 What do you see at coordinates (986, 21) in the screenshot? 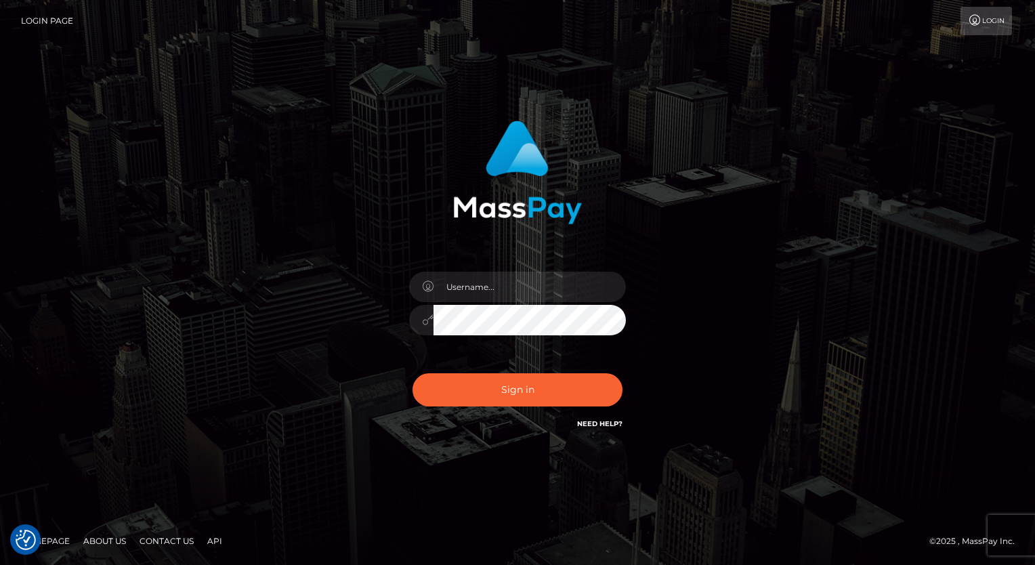
I see `a: Login` at bounding box center [986, 21].